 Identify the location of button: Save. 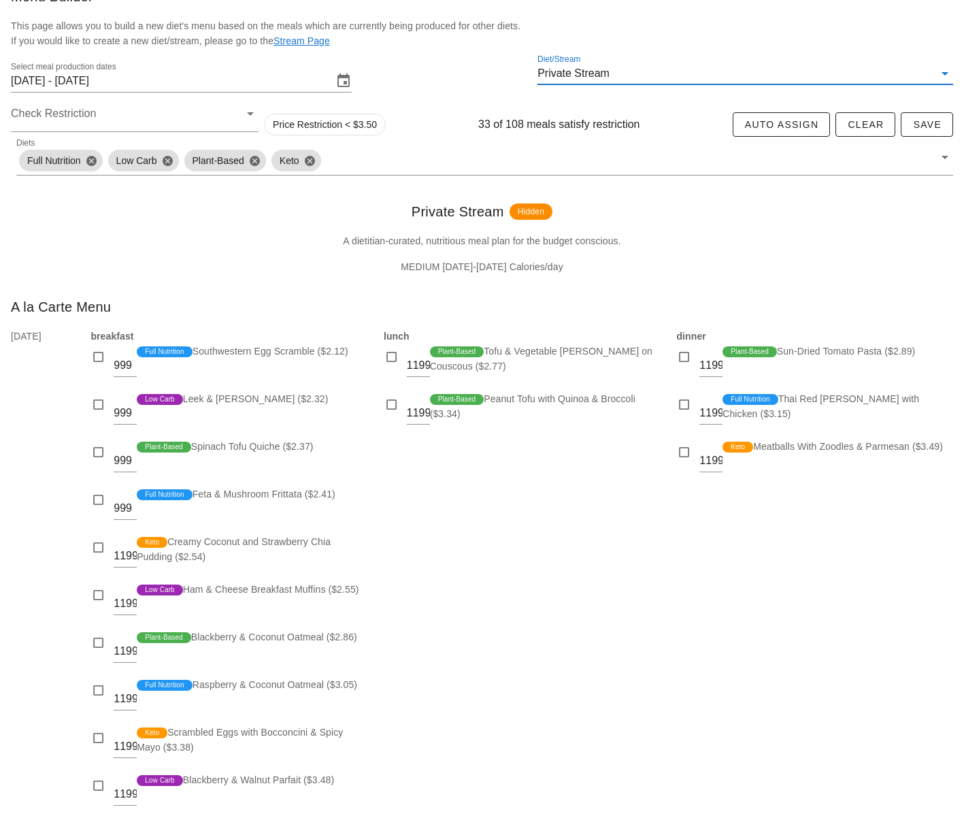
(926, 124).